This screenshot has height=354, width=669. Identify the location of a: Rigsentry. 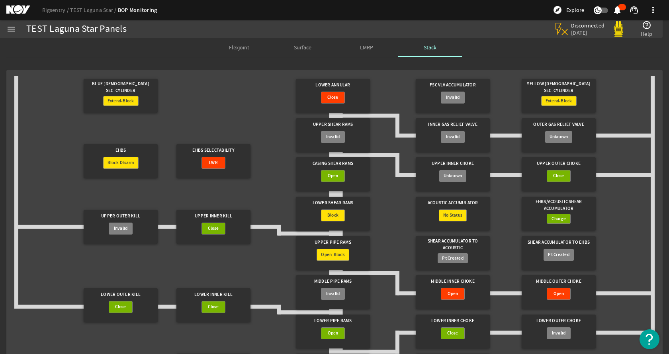
(56, 10).